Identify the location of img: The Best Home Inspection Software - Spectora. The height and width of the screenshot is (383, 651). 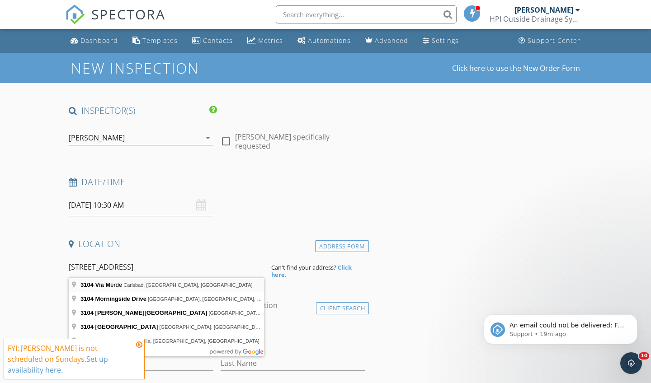
(75, 14).